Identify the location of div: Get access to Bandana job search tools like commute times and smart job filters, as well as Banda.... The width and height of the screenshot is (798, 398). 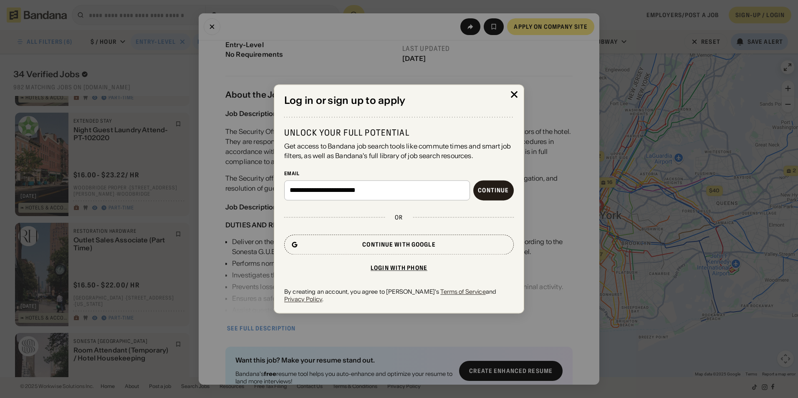
(399, 151).